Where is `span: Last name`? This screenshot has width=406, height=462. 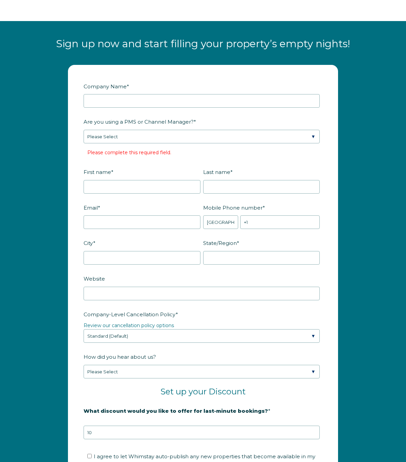 span: Last name is located at coordinates (217, 172).